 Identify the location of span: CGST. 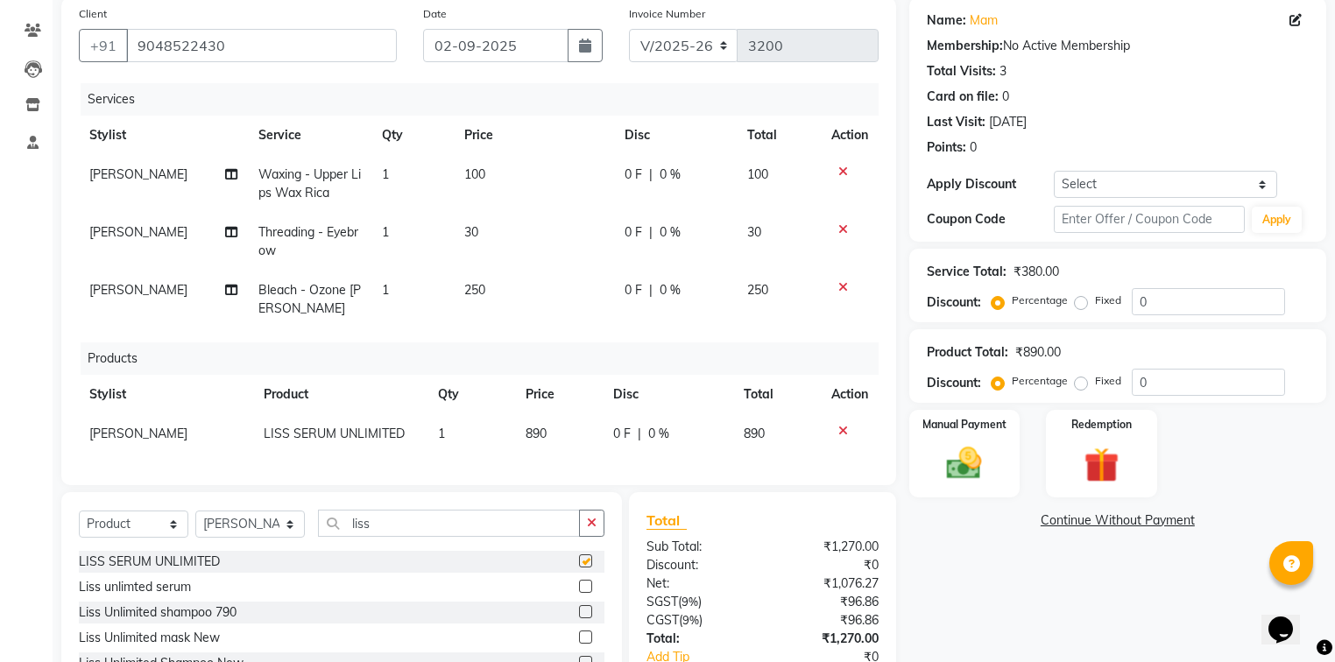
(662, 620).